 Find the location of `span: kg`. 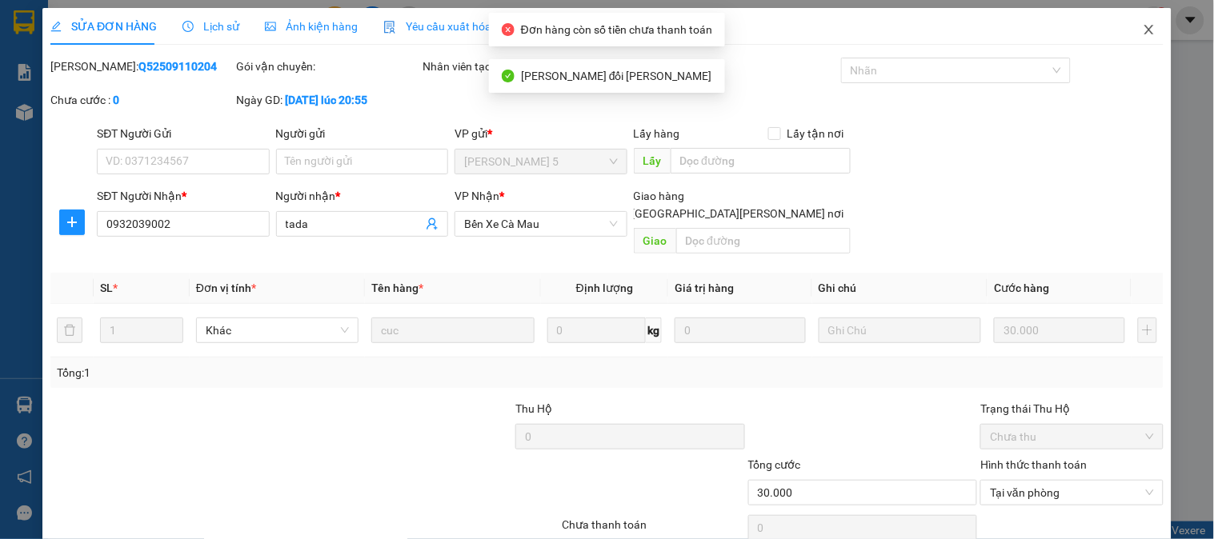

span: kg is located at coordinates (654, 330).